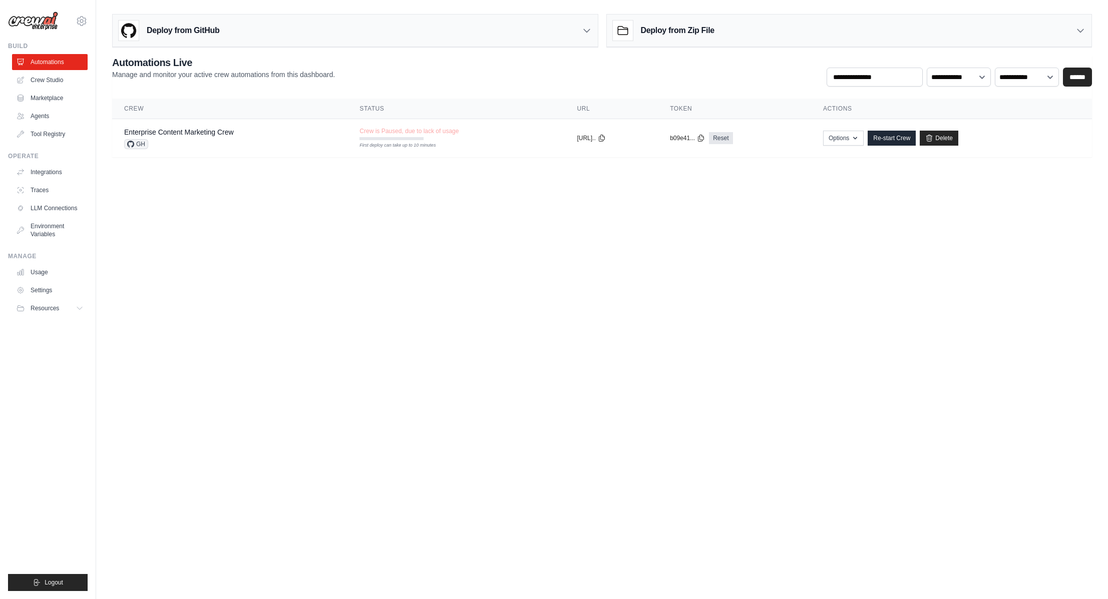 The height and width of the screenshot is (599, 1108). I want to click on a: Marketplace, so click(50, 98).